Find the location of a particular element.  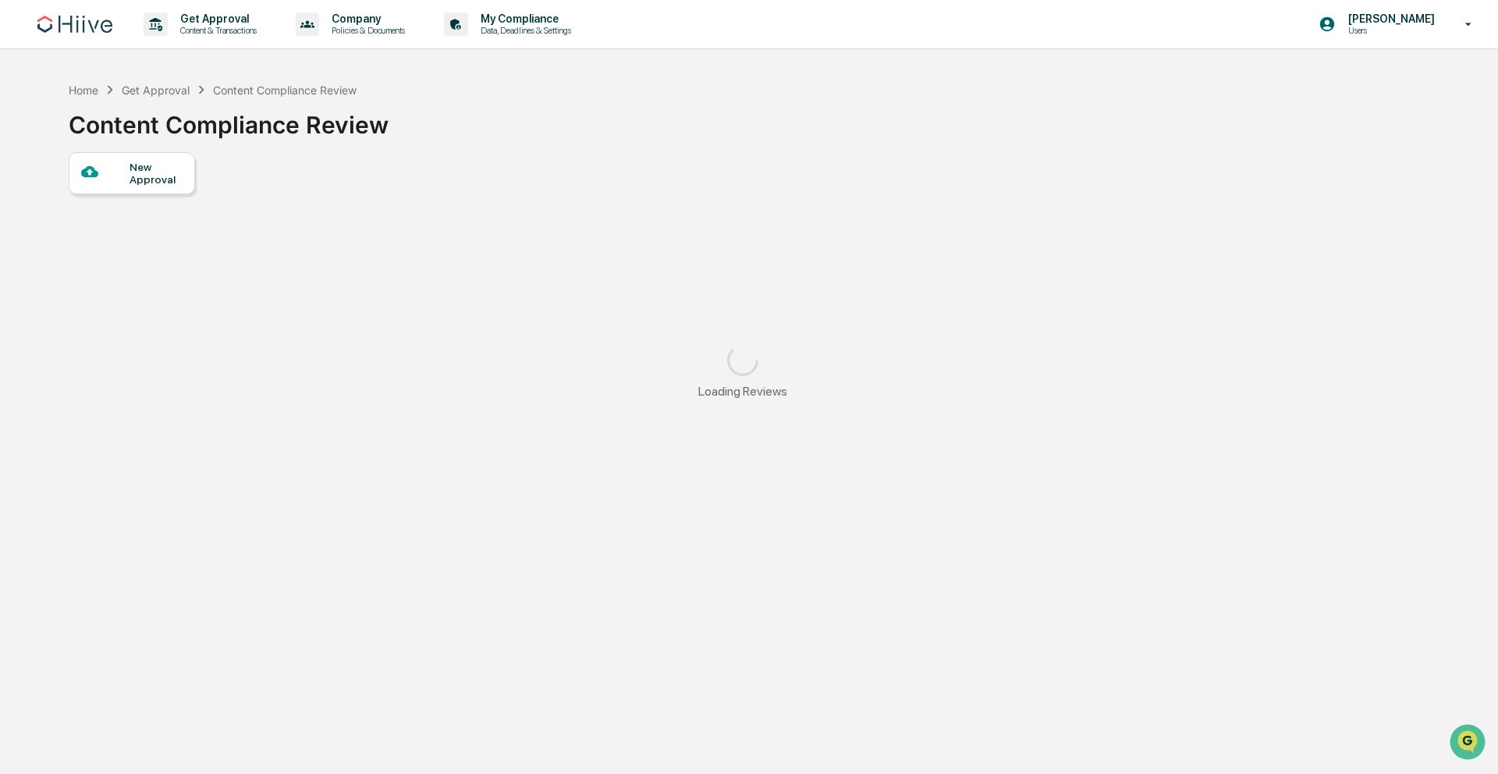

p: My Compliance is located at coordinates (523, 19).